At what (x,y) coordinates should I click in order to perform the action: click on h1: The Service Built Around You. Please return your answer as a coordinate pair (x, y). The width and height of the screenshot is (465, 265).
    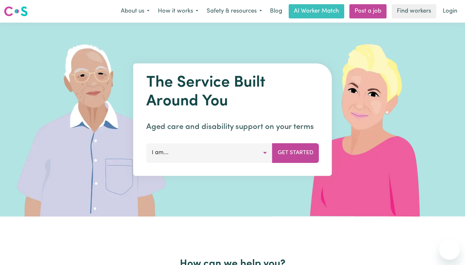
    Looking at the image, I should click on (232, 92).